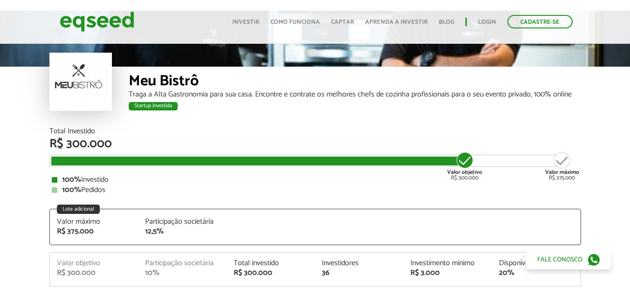  I want to click on a: Cadastre-se, so click(540, 21).